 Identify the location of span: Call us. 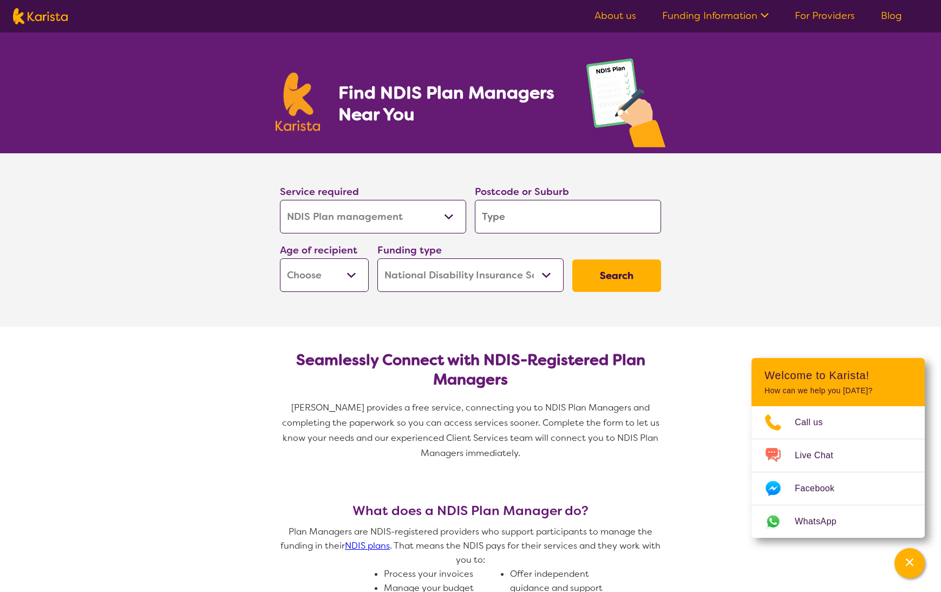
(816, 422).